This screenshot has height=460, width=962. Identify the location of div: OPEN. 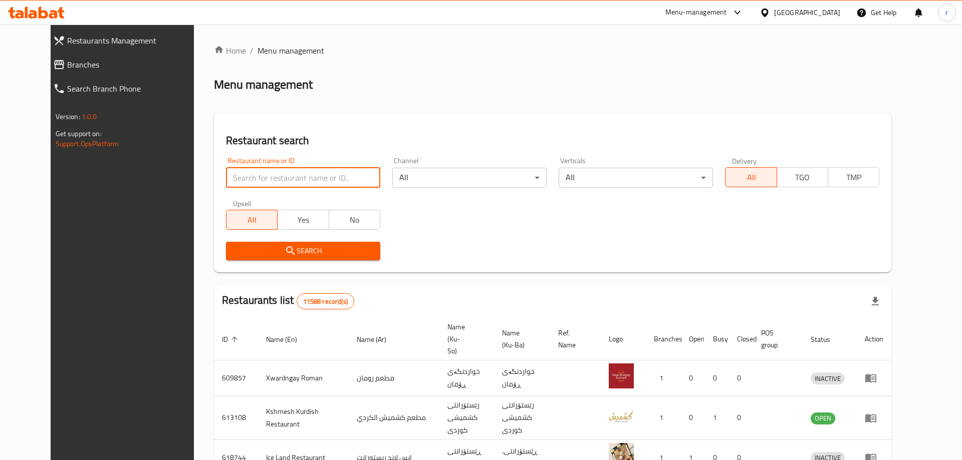
(823, 419).